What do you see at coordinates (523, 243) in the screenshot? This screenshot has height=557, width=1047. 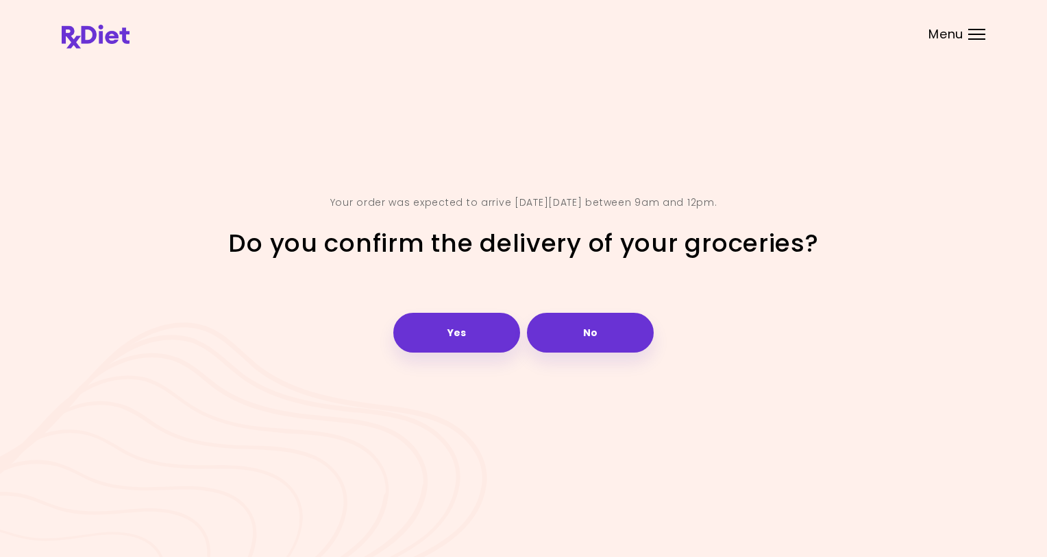 I see `h2: Do you confirm the delivery of your groceries?` at bounding box center [523, 243].